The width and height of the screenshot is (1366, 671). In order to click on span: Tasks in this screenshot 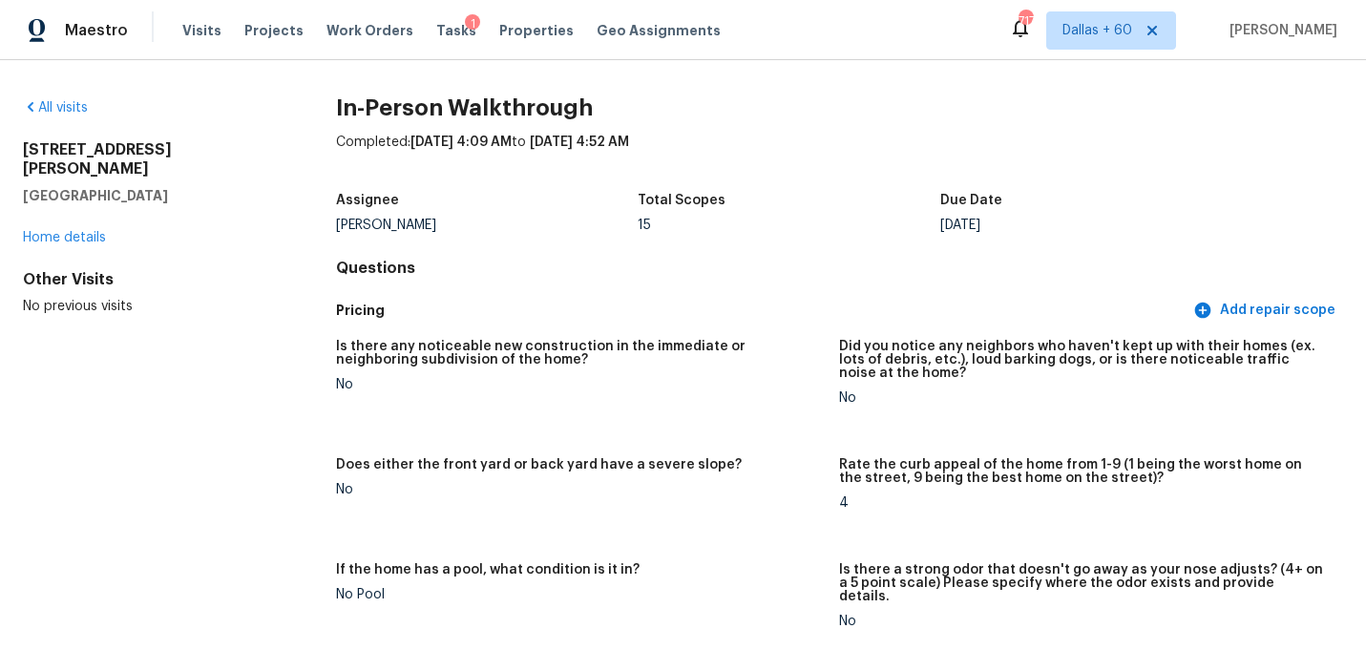, I will do `click(456, 31)`.